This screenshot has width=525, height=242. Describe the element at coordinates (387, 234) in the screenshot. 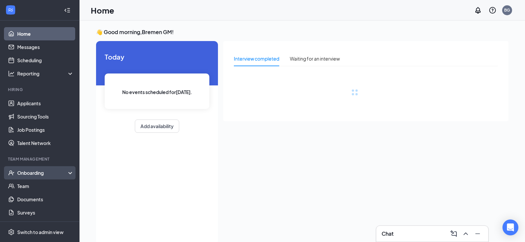

I see `h3: Chat` at that location.